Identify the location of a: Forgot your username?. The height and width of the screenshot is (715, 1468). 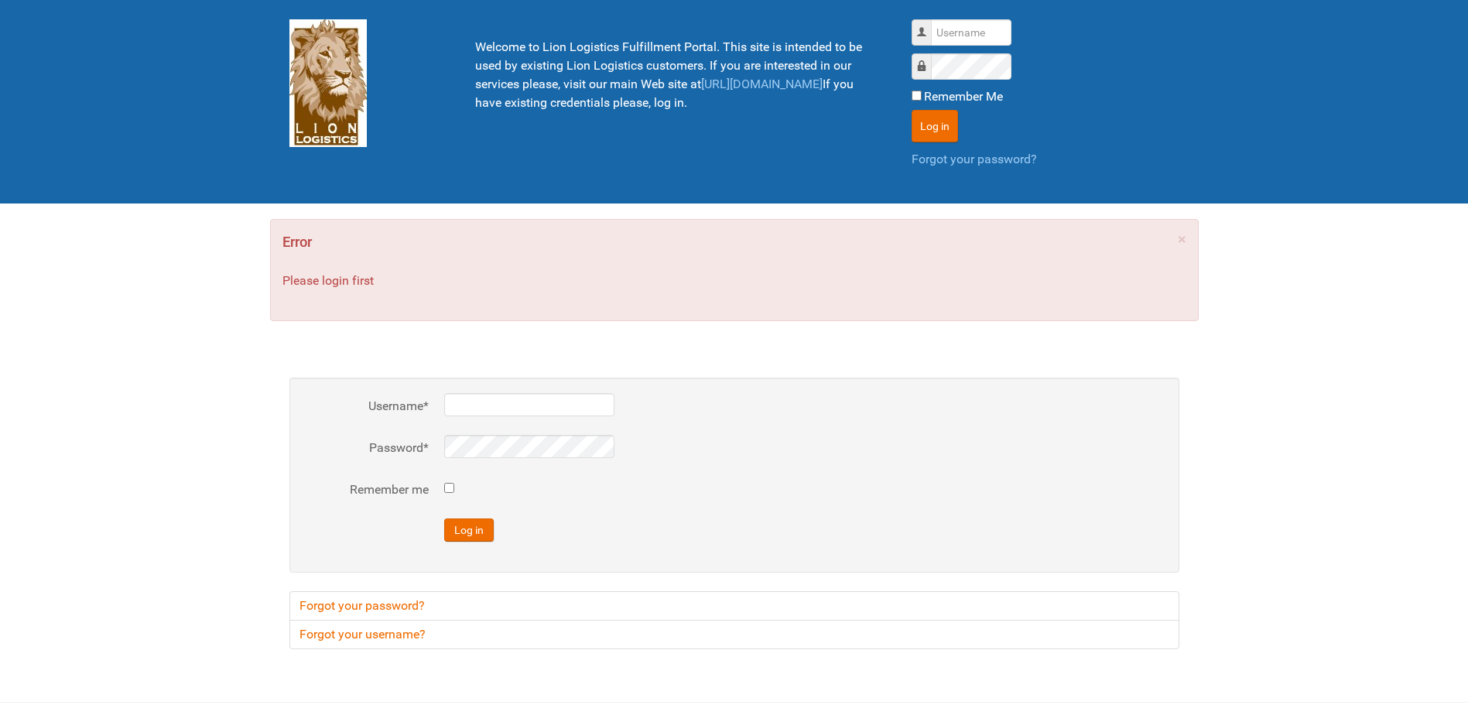
(735, 635).